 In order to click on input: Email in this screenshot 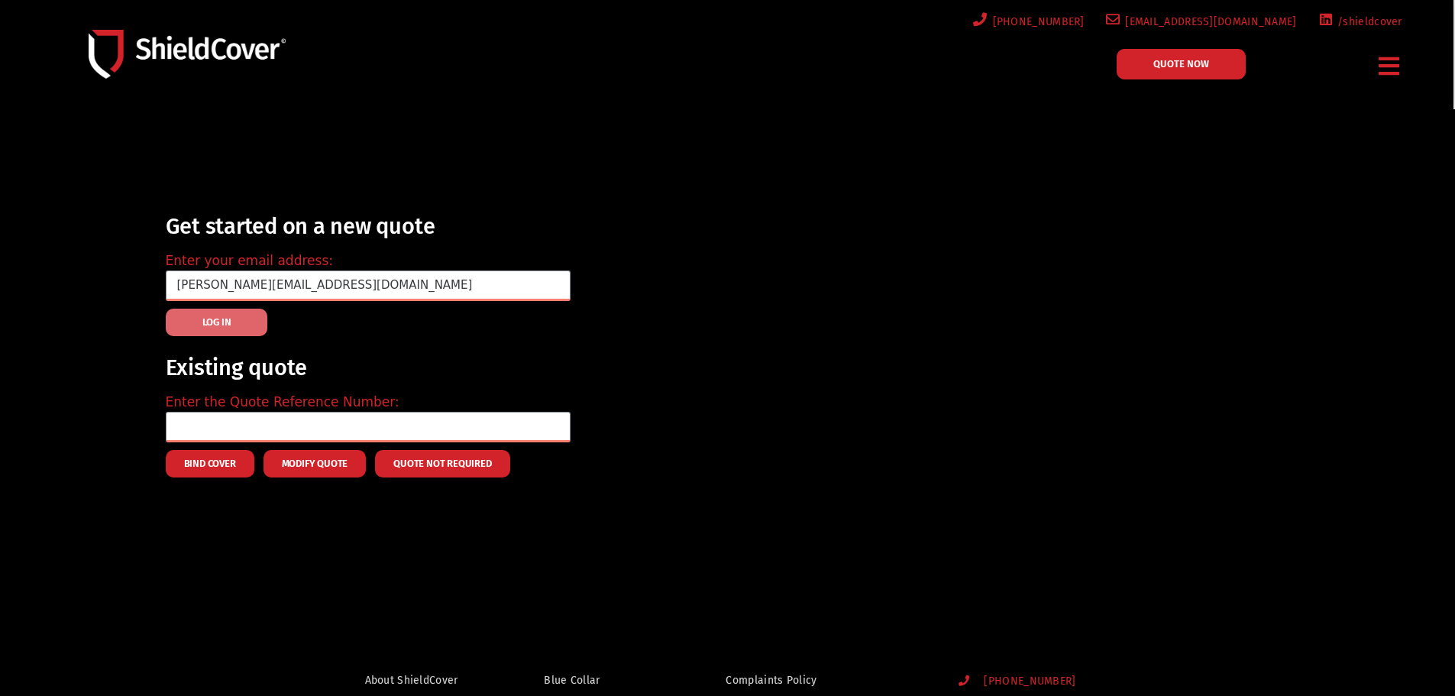, I will do `click(368, 286)`.